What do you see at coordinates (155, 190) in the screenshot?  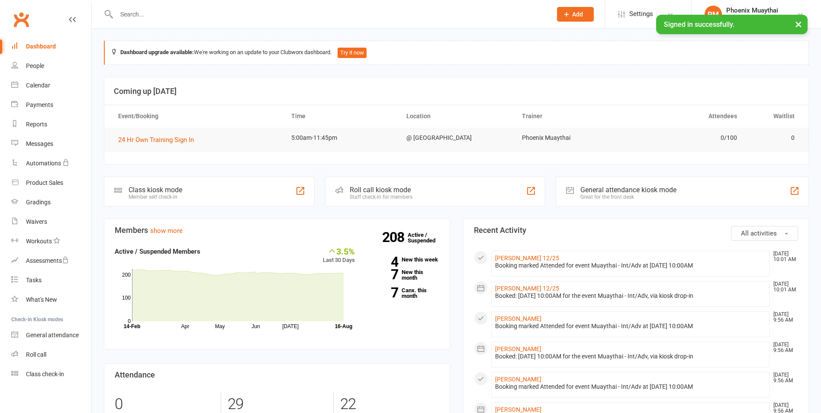 I see `div: Class kiosk mode` at bounding box center [155, 190].